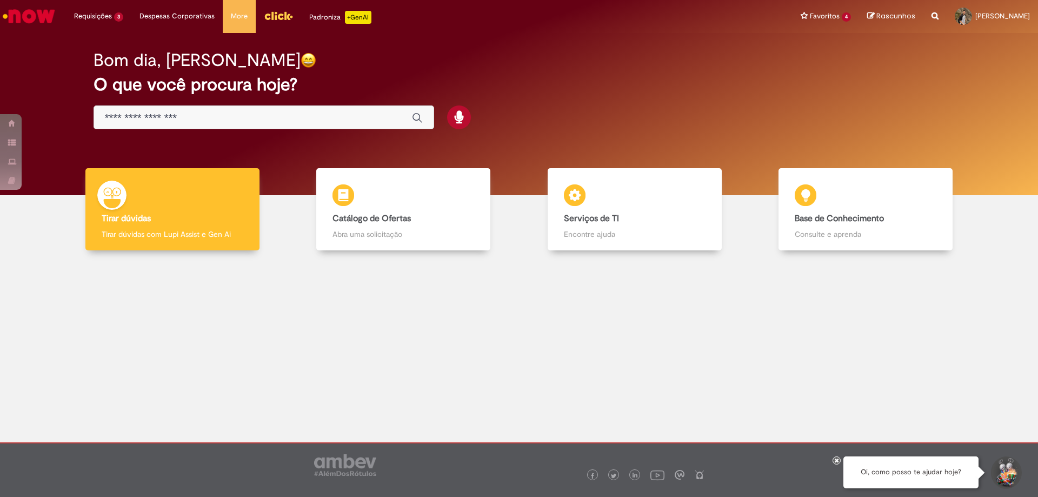  I want to click on p: Abra uma solicitação, so click(403, 234).